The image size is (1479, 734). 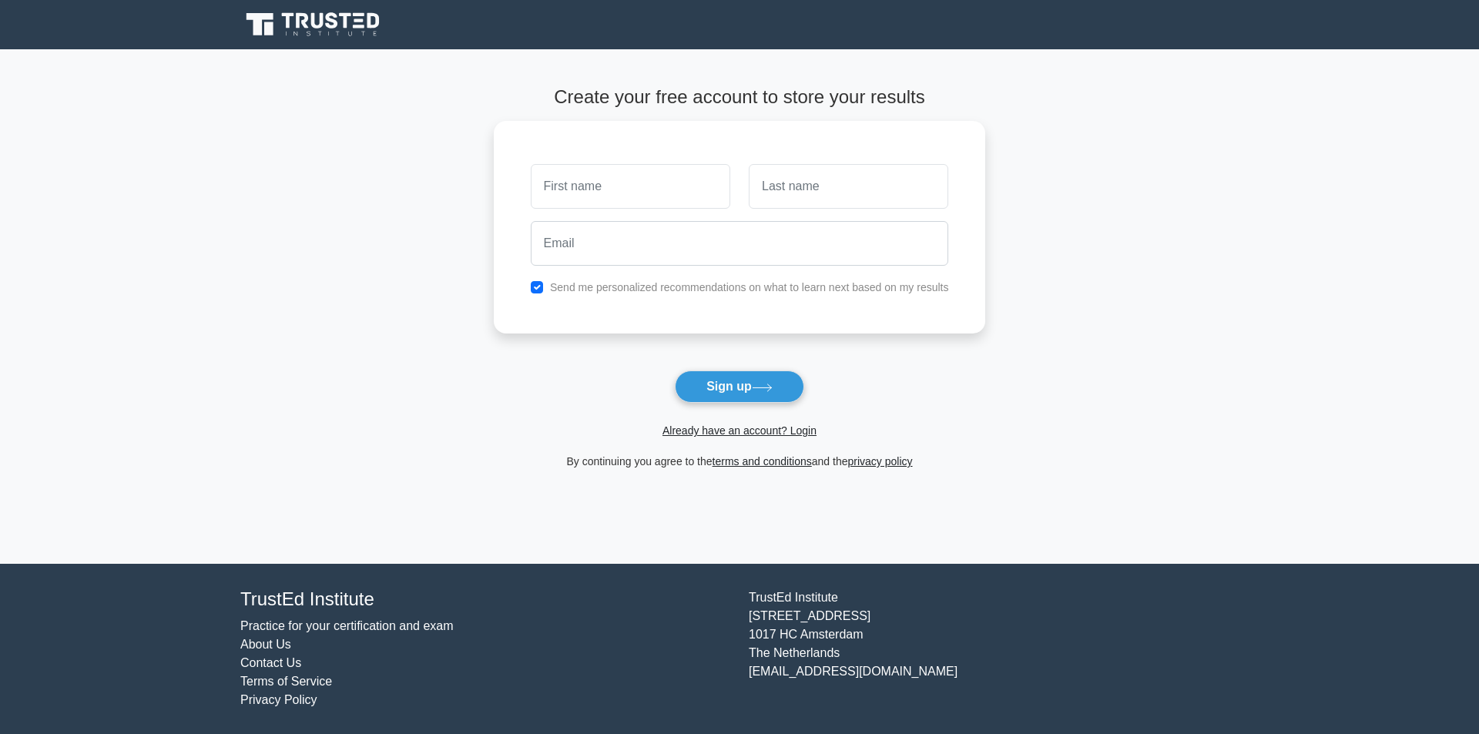 I want to click on div: By continuing you agree to the and the, so click(x=740, y=462).